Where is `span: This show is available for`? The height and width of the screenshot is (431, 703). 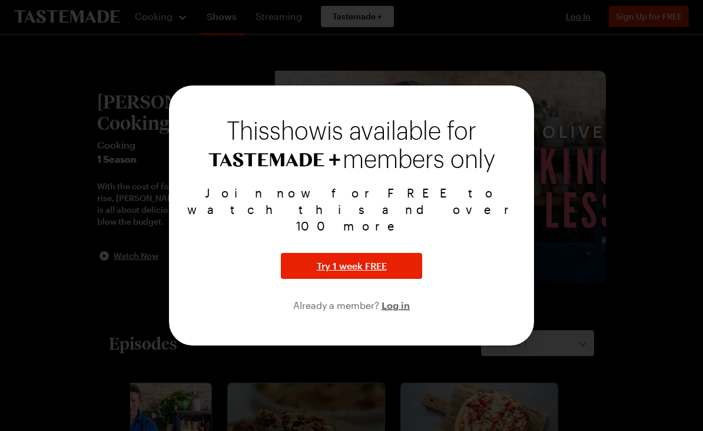 span: This show is available for is located at coordinates (352, 131).